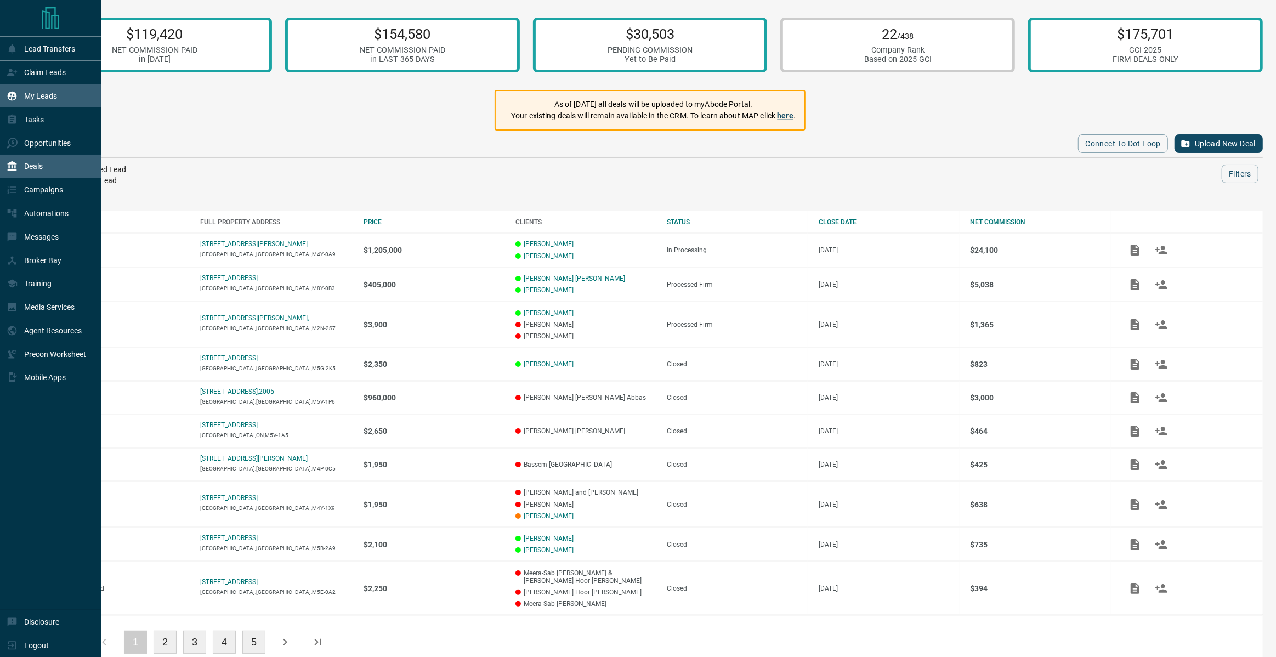 The height and width of the screenshot is (657, 1276). Describe the element at coordinates (118, 222) in the screenshot. I see `div: DEAL TYPE` at that location.